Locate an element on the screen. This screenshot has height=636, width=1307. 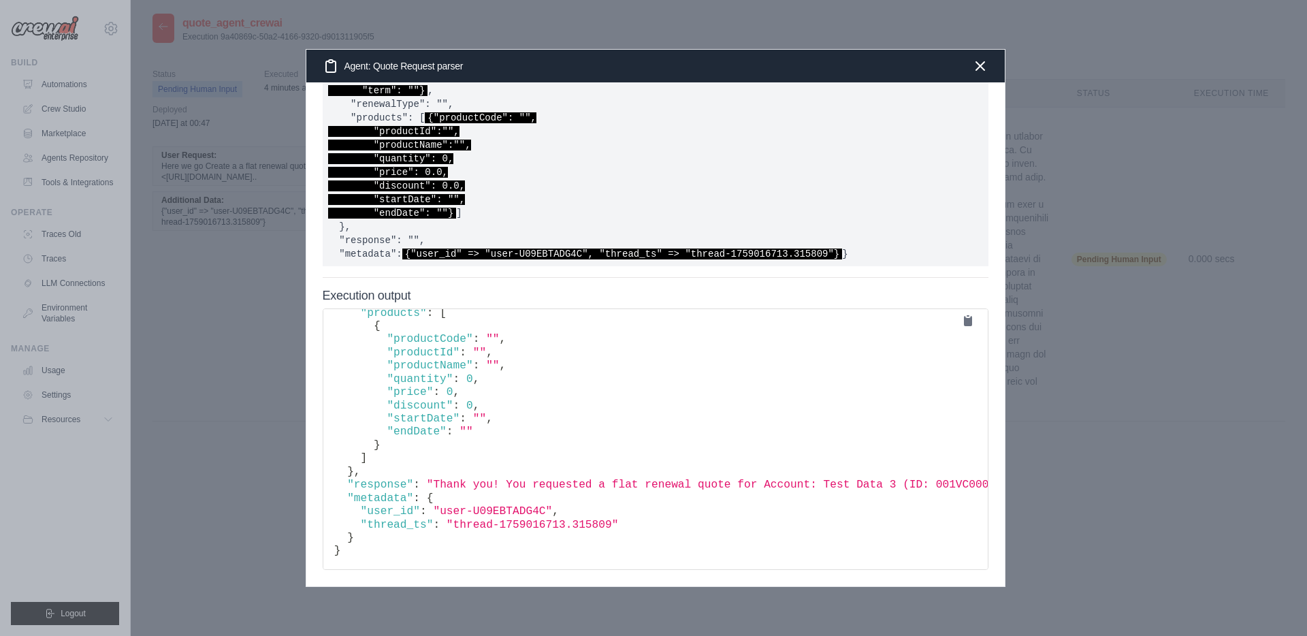
span: {"user_id" => "user-U09EBTADG4C", "thread_ts" => "thread-1759016713.315809"} is located at coordinates (622, 254).